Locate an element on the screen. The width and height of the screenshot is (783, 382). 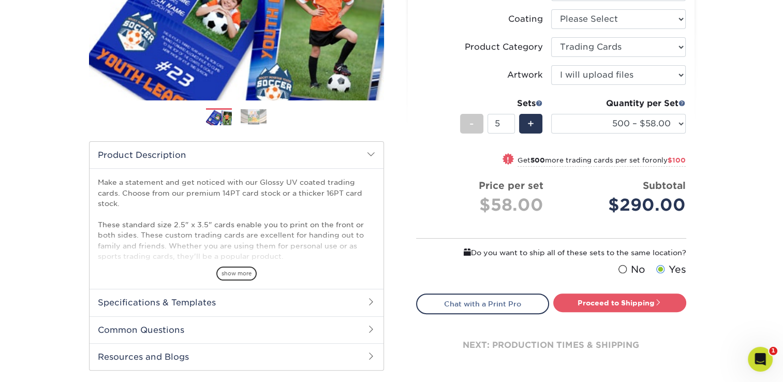
div: Artwork is located at coordinates (525, 75).